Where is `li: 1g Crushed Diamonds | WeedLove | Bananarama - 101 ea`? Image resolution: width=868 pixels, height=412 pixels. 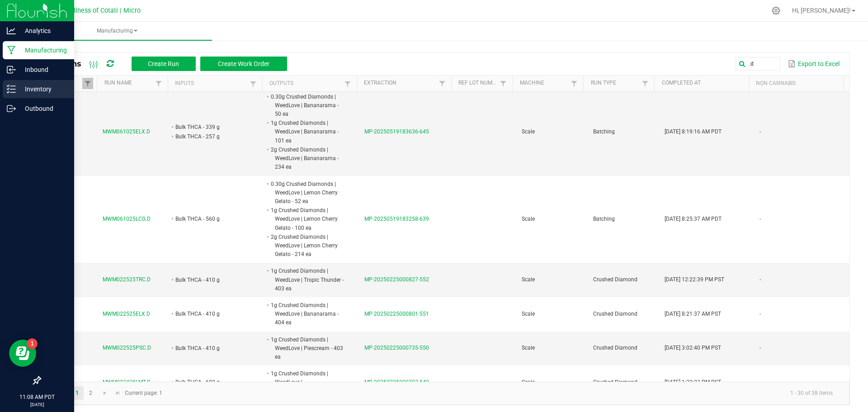
li: 1g Crushed Diamonds | WeedLove | Bananarama - 101 ea is located at coordinates (307, 132).